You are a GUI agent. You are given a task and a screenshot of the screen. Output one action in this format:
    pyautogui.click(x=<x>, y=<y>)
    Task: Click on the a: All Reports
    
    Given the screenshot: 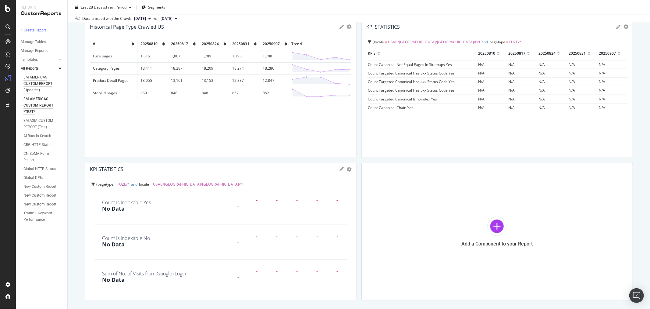 What is the action you would take?
    pyautogui.click(x=39, y=68)
    